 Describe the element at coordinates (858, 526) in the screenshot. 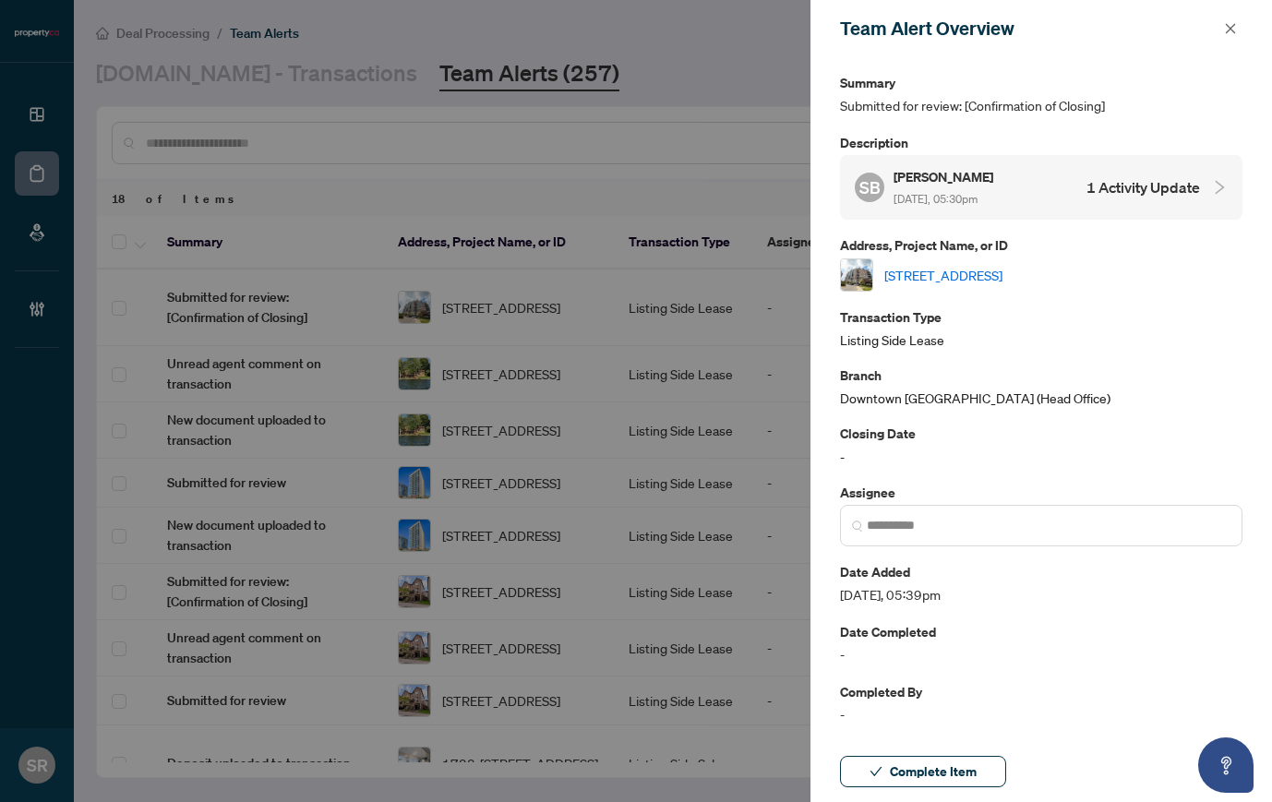

I see `img: search_icon` at that location.